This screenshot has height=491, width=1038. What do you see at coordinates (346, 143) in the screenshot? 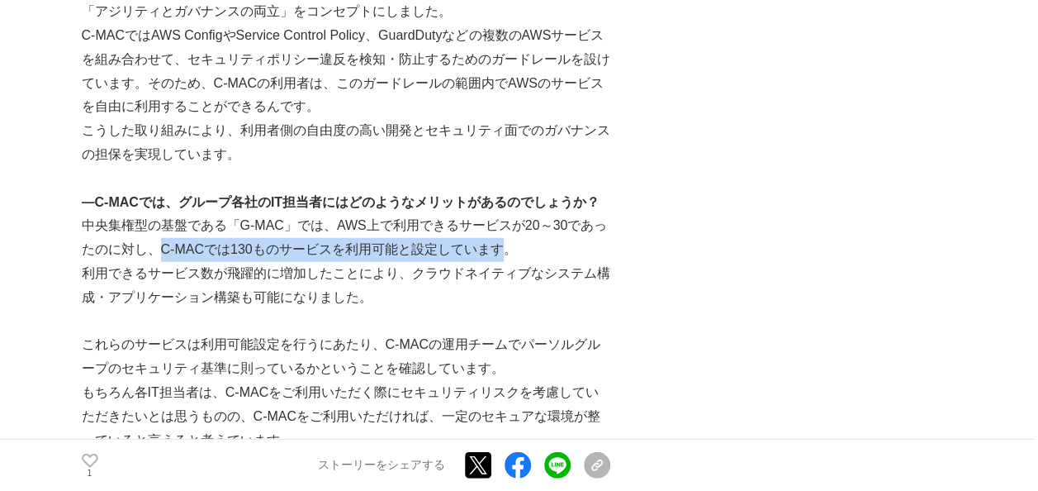
I see `p: こうした取り組みにより、利用者側の自由度の高い開発とセキュリティ面でのガバナンスの担保を実現しています。` at bounding box center [346, 143].